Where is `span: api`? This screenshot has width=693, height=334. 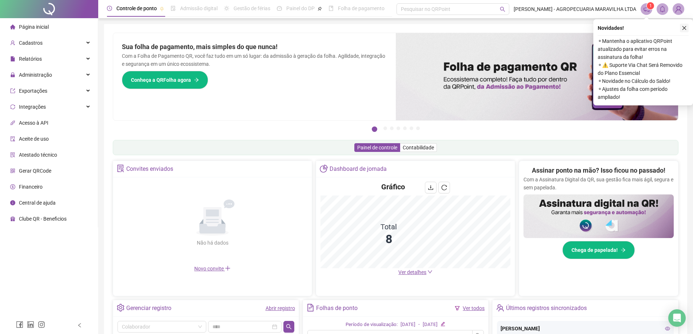 span: api is located at coordinates (13, 123).